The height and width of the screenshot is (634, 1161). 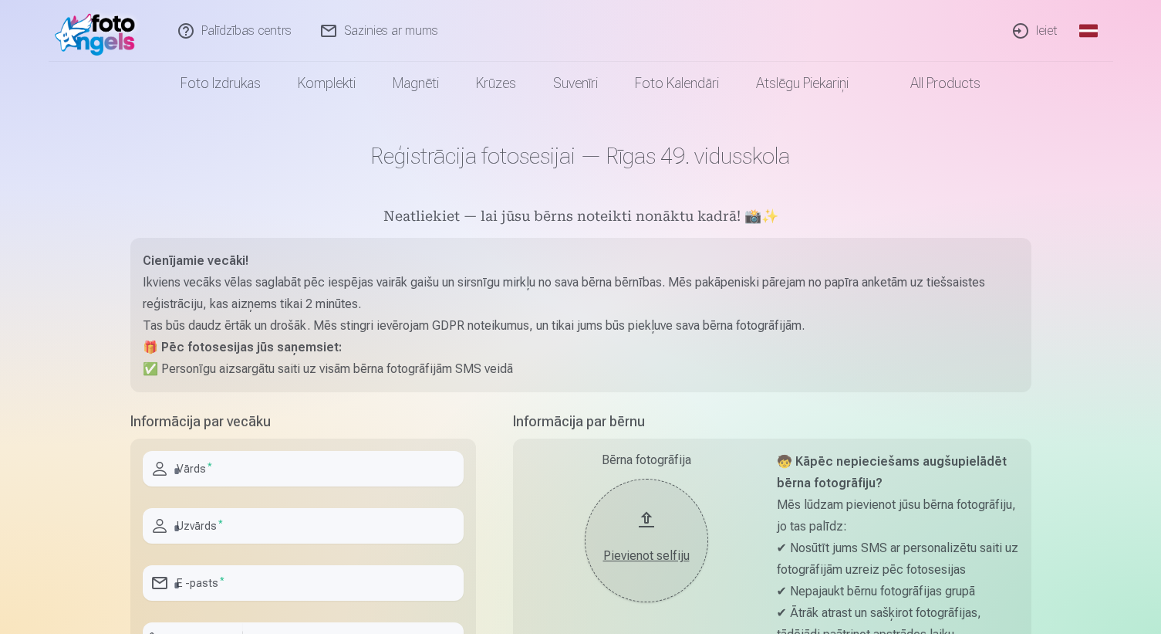 I want to click on a: Foto kalendāri, so click(x=677, y=83).